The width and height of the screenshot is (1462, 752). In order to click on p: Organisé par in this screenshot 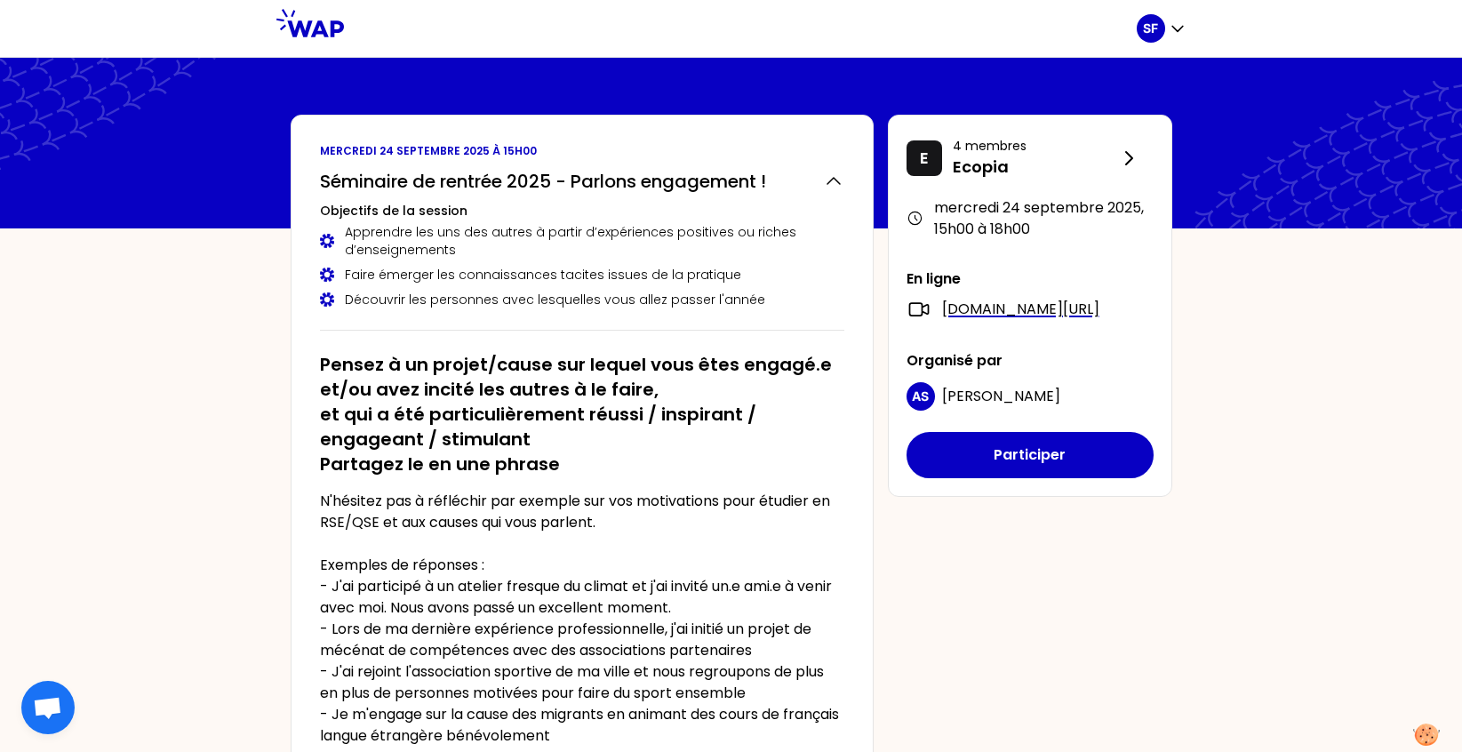, I will do `click(1030, 361)`.